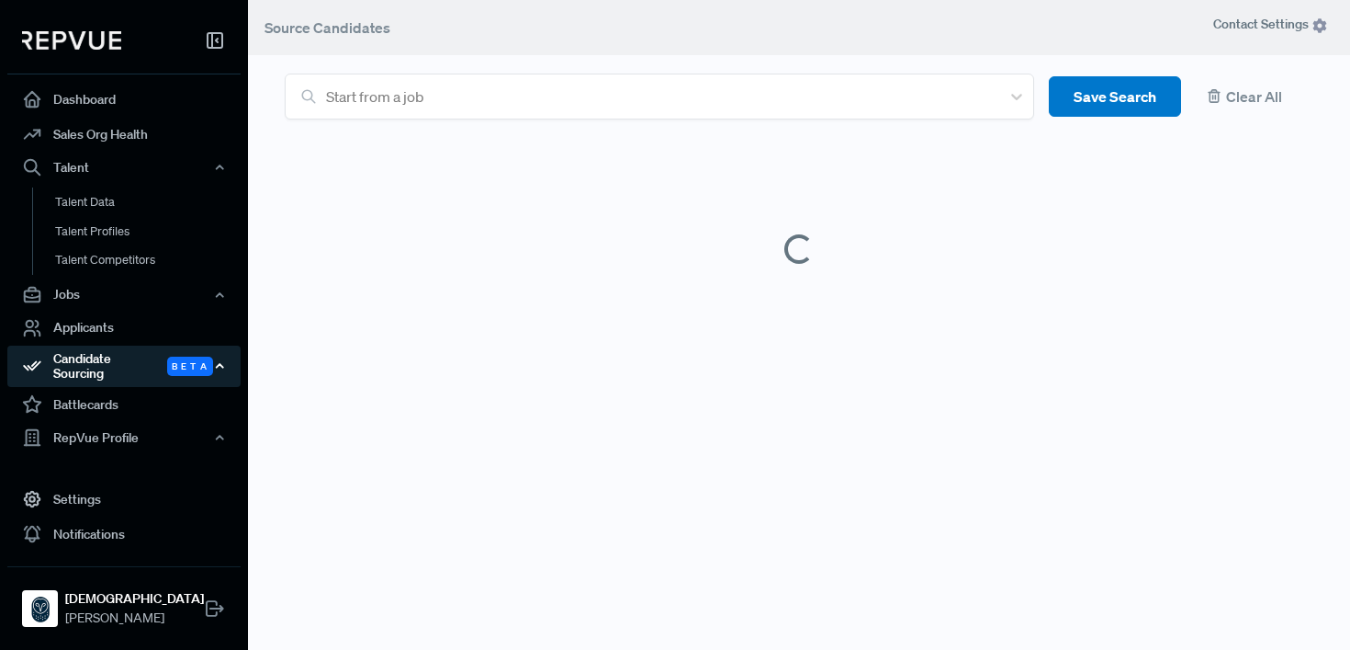 The height and width of the screenshot is (650, 1350). I want to click on a: Battlecards, so click(124, 404).